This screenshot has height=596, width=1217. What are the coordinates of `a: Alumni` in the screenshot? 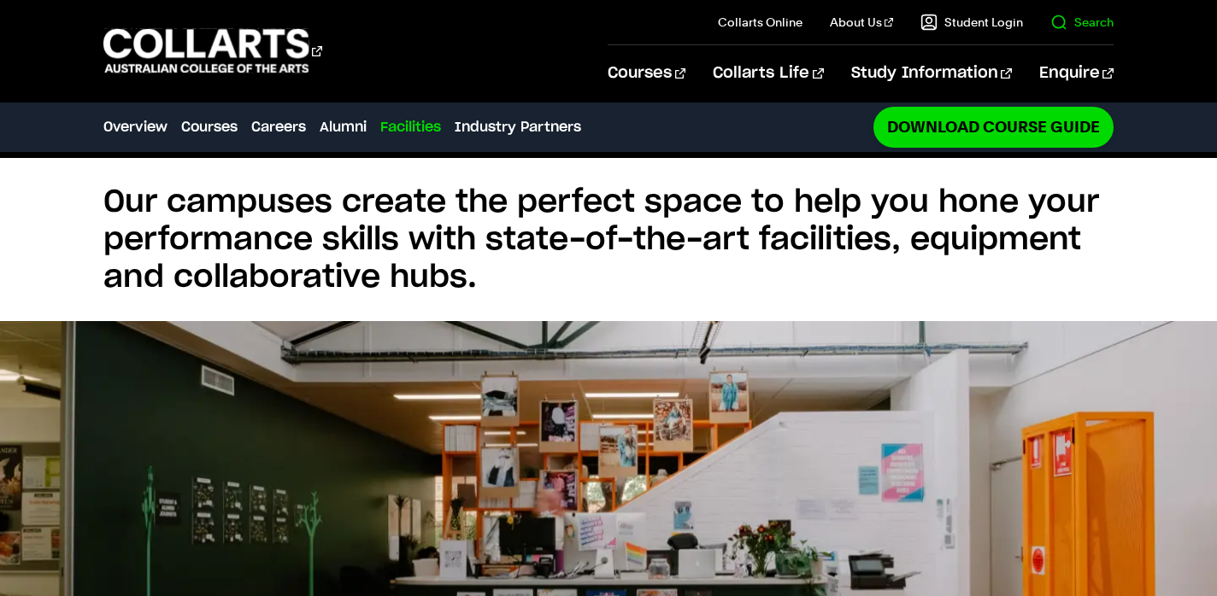 It's located at (343, 127).